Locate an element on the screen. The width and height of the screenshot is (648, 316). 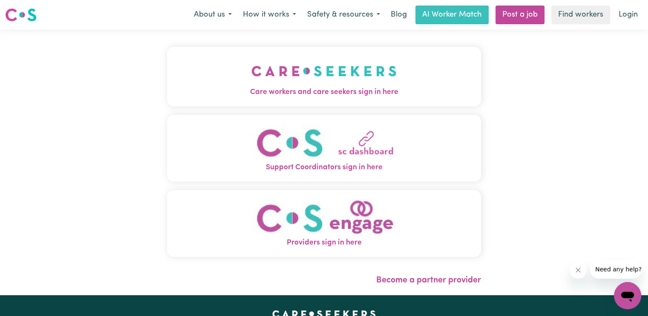
span: Providers sign in here is located at coordinates (324, 243).